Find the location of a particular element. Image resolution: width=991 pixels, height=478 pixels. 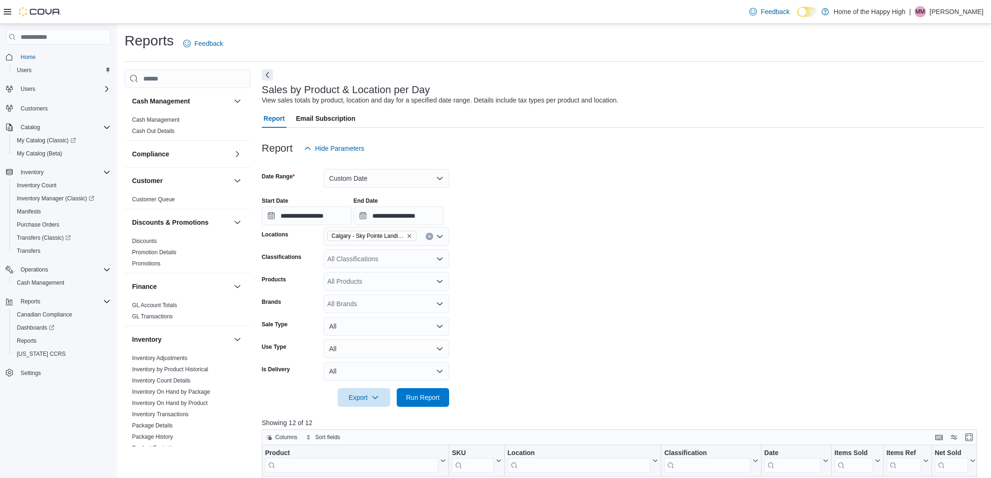

button: Discounts & Promotions is located at coordinates (181, 223).